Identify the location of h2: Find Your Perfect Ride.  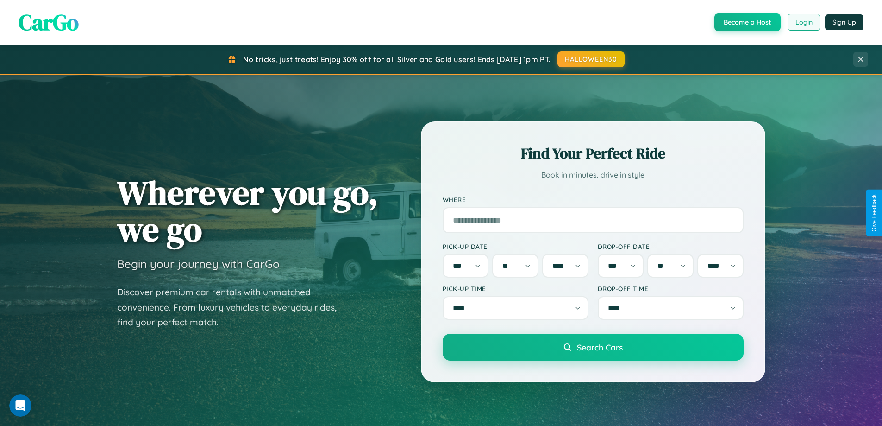
(593, 153).